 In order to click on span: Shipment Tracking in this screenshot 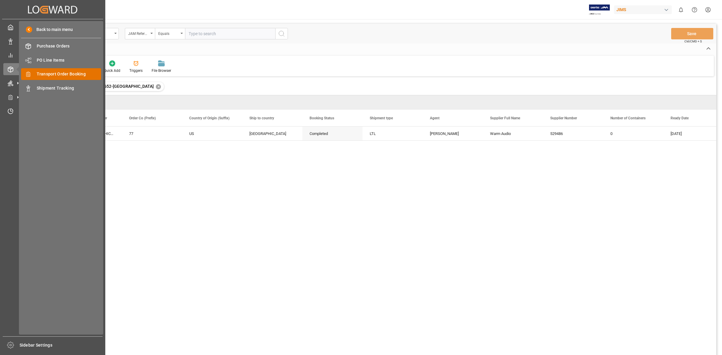, I will do `click(69, 88)`.